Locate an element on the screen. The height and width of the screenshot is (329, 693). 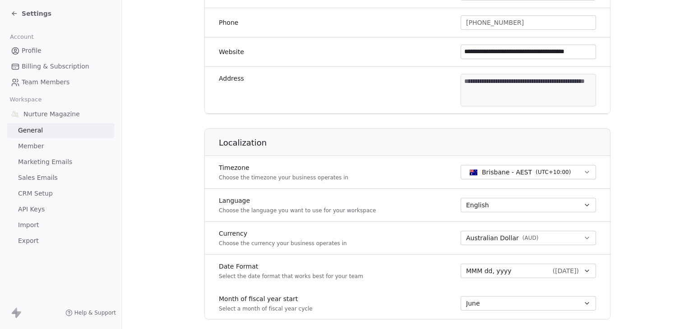
p: Select a month of fiscal year cycle is located at coordinates (266, 309).